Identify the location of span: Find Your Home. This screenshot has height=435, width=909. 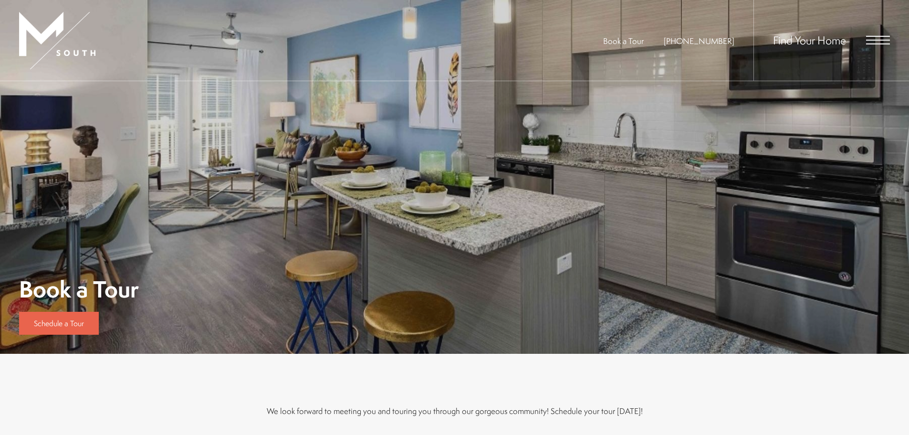
(809, 40).